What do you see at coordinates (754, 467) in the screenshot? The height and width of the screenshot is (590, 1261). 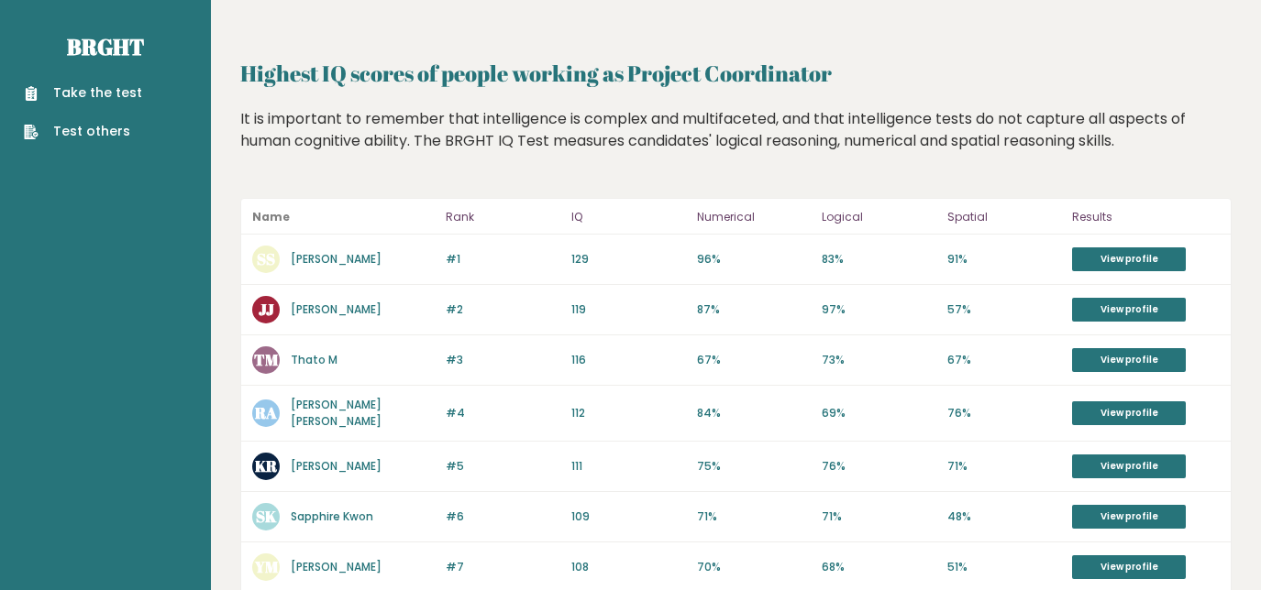 I see `p: 75%` at bounding box center [754, 467].